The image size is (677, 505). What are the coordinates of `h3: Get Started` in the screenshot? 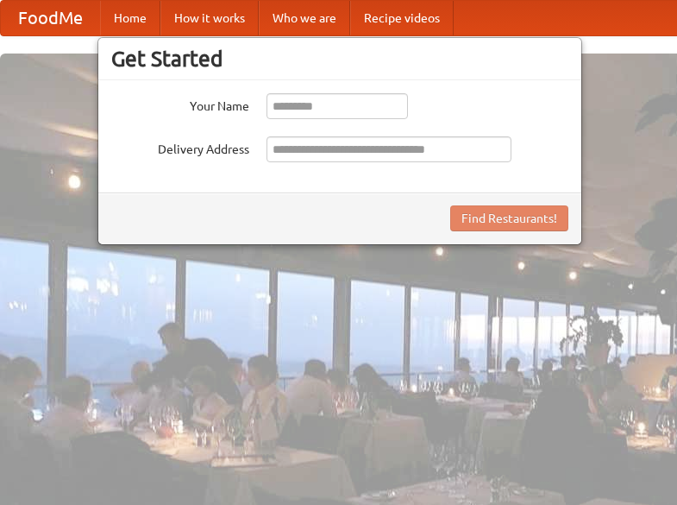 It's located at (340, 59).